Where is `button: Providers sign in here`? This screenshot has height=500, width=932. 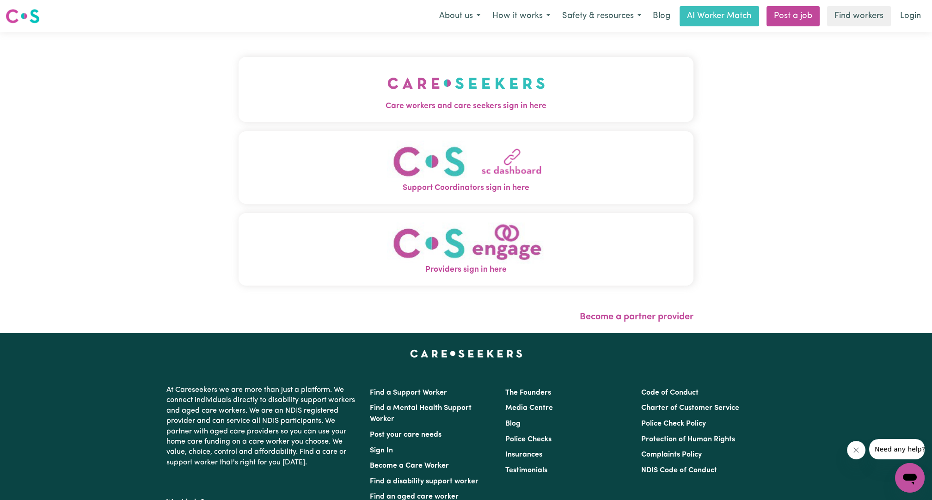 button: Providers sign in here is located at coordinates (466, 249).